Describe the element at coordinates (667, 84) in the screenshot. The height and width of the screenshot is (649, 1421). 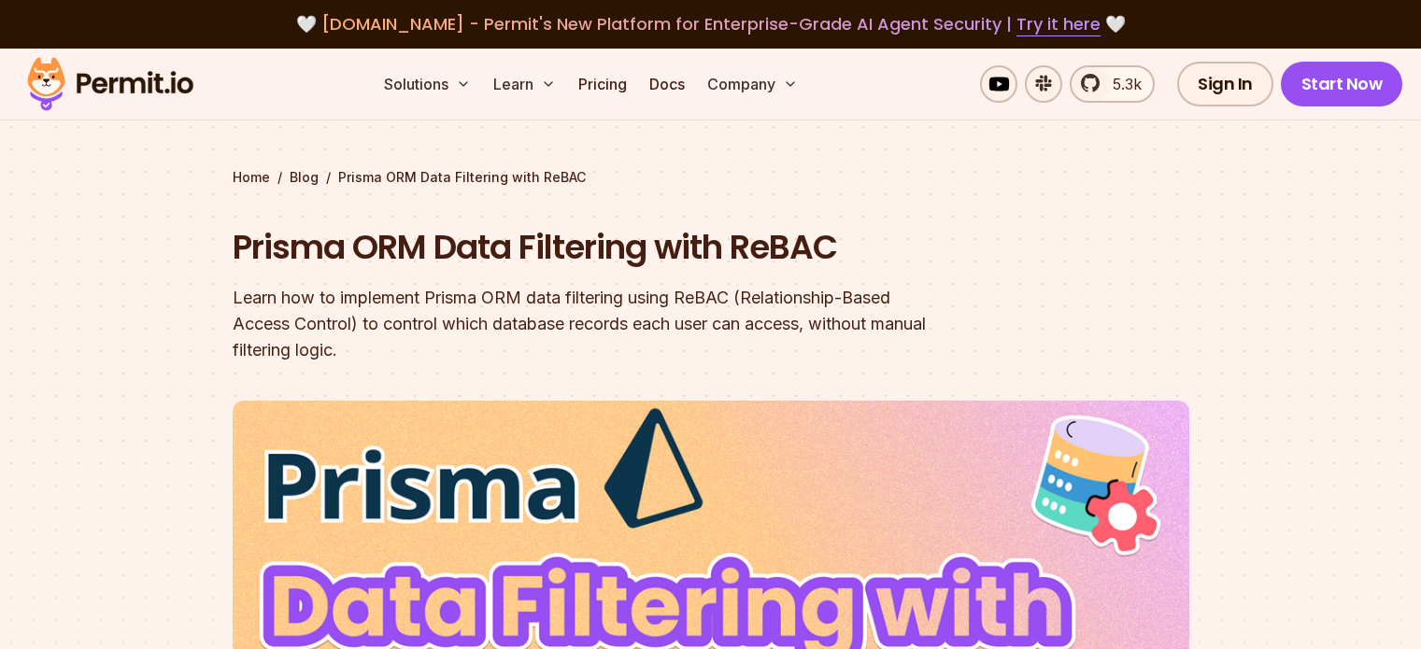
I see `a: Docs` at that location.